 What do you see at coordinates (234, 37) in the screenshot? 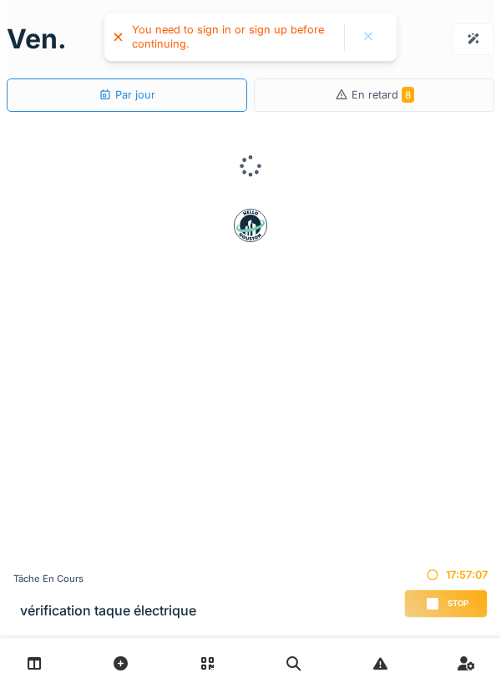
I see `div: You need to sign in or sign up before continuing.` at bounding box center [234, 37].